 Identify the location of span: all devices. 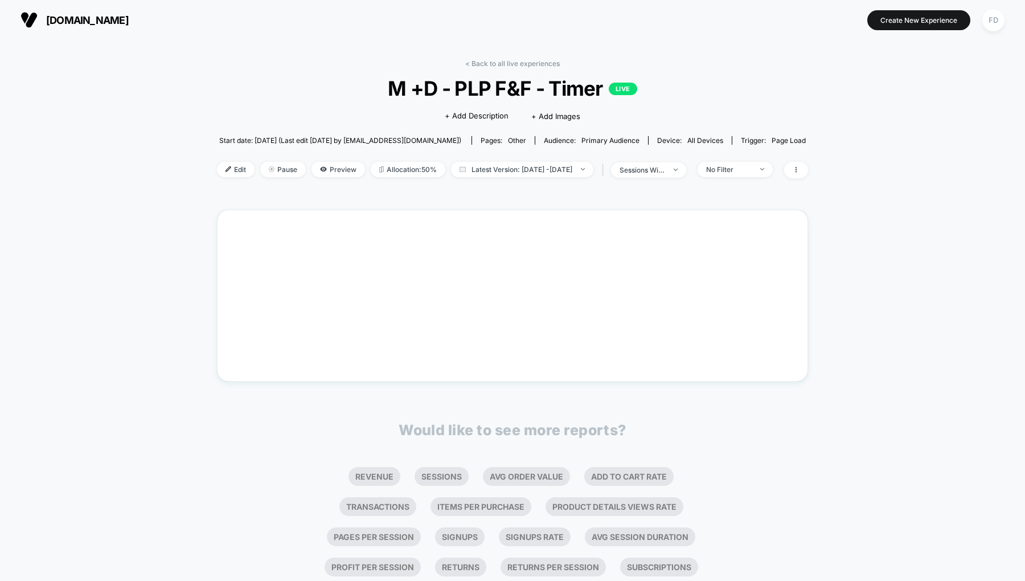
(705, 140).